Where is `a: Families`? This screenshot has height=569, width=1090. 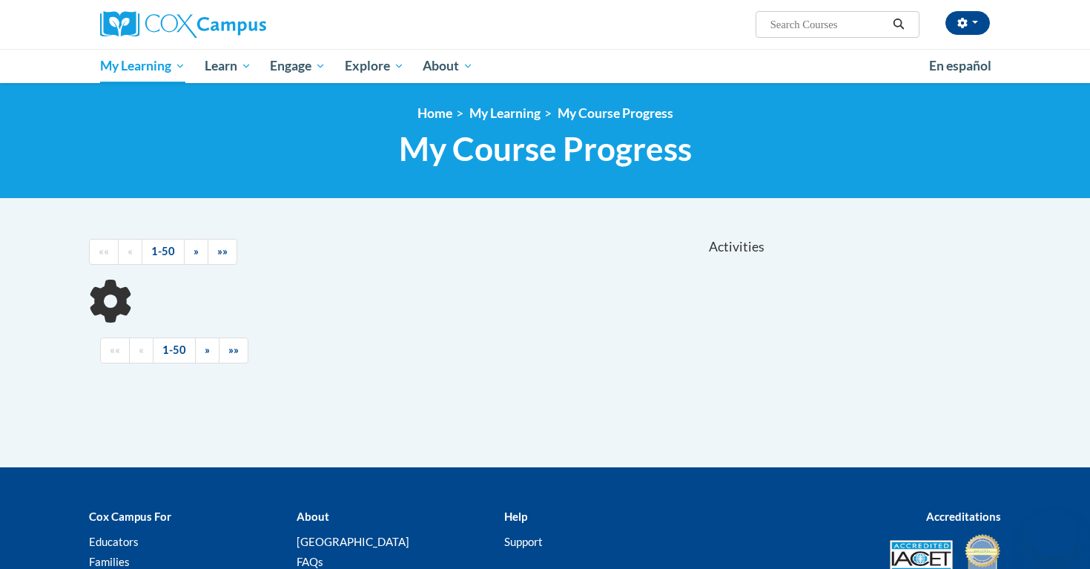
a: Families is located at coordinates (109, 562).